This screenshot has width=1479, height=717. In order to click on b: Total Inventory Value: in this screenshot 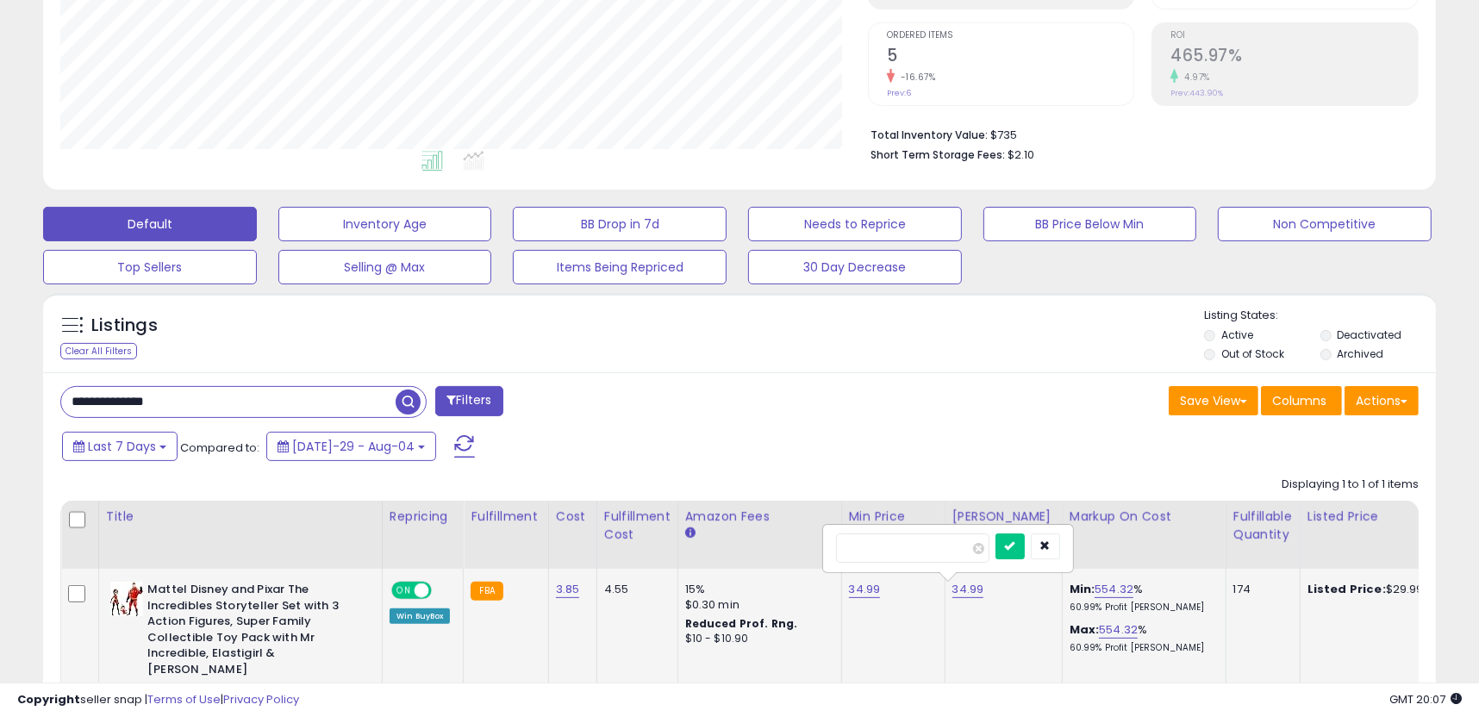, I will do `click(929, 134)`.